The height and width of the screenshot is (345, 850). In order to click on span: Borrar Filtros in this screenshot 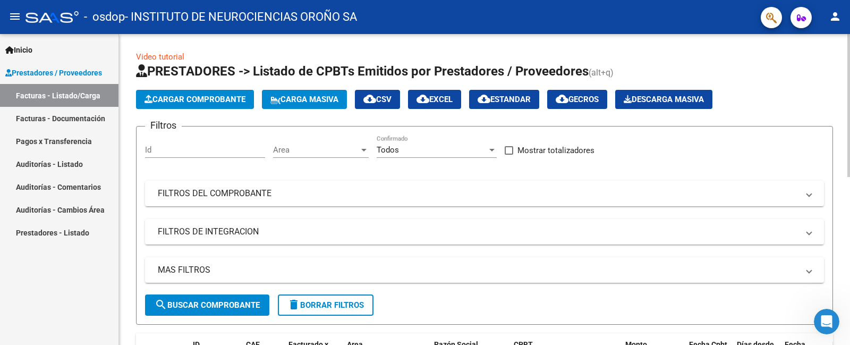, I will do `click(326, 305)`.